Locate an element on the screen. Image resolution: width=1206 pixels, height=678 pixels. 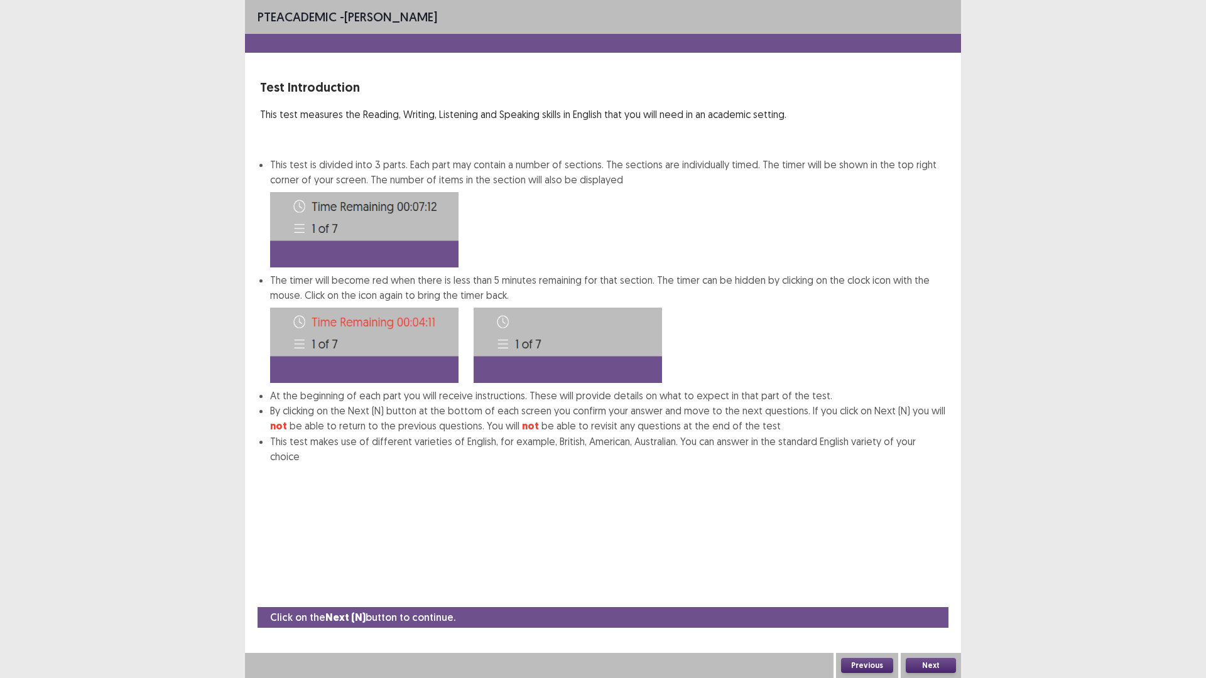
li: This test is divided into 3 parts. Each part may contain a number of sections. The sections are i... is located at coordinates (608, 212).